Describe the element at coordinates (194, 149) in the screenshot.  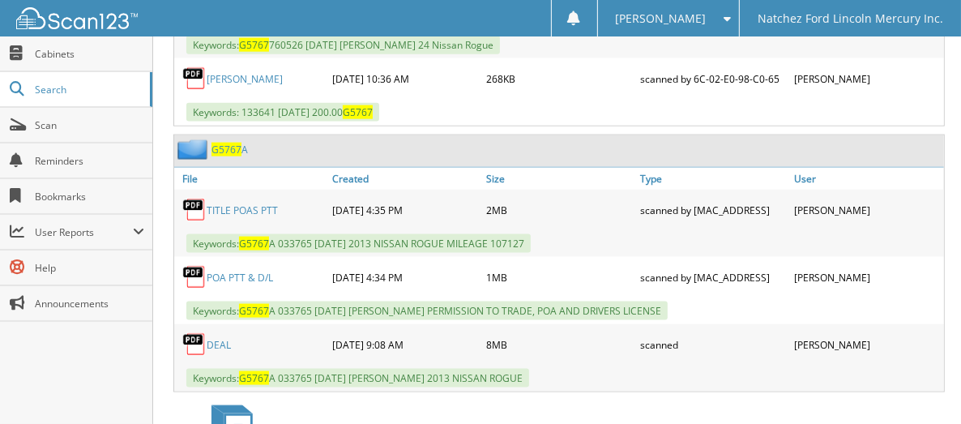
I see `img: folder2.png` at that location.